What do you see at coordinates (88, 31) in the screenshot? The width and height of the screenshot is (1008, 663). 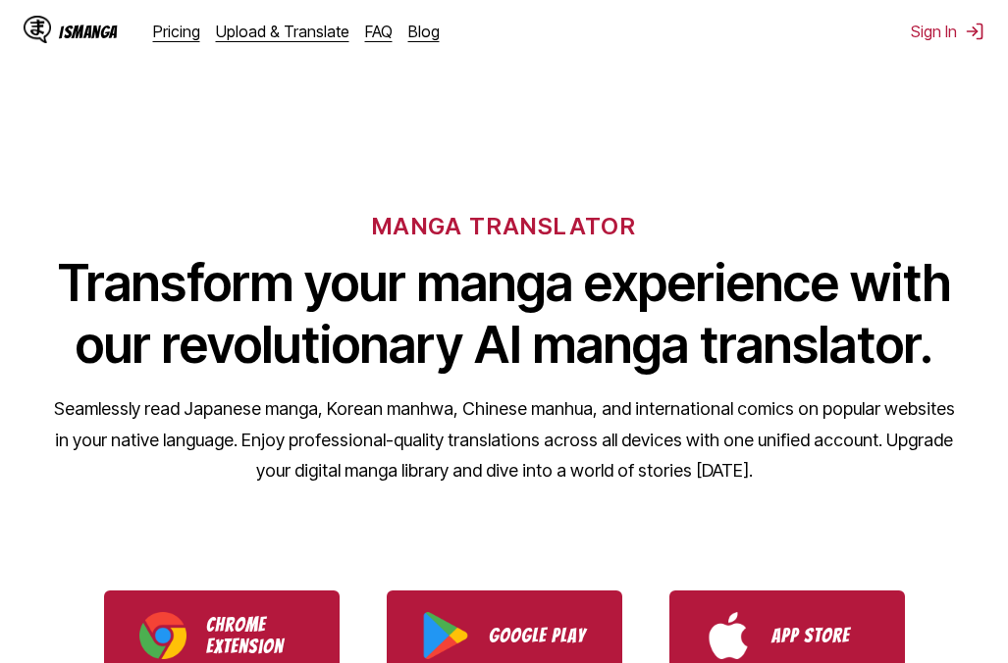 I see `a: IsManga LogoIsManga` at bounding box center [88, 31].